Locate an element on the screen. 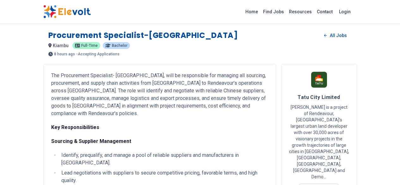 This screenshot has width=400, height=185. li: Lead negotiations with suppliers to secure competitive pricing, favorable terms, and high quality. is located at coordinates (164, 177).